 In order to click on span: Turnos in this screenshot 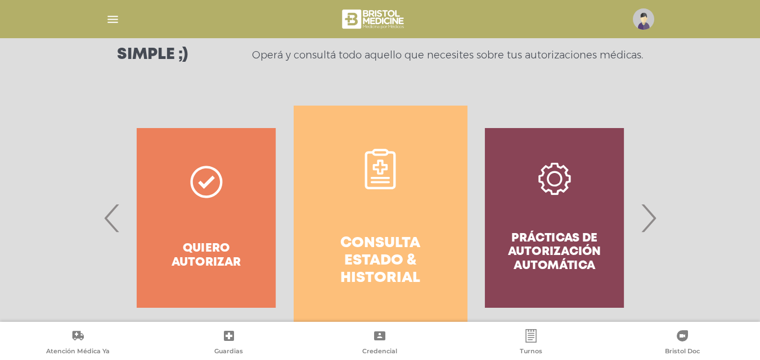, I will do `click(531, 353)`.